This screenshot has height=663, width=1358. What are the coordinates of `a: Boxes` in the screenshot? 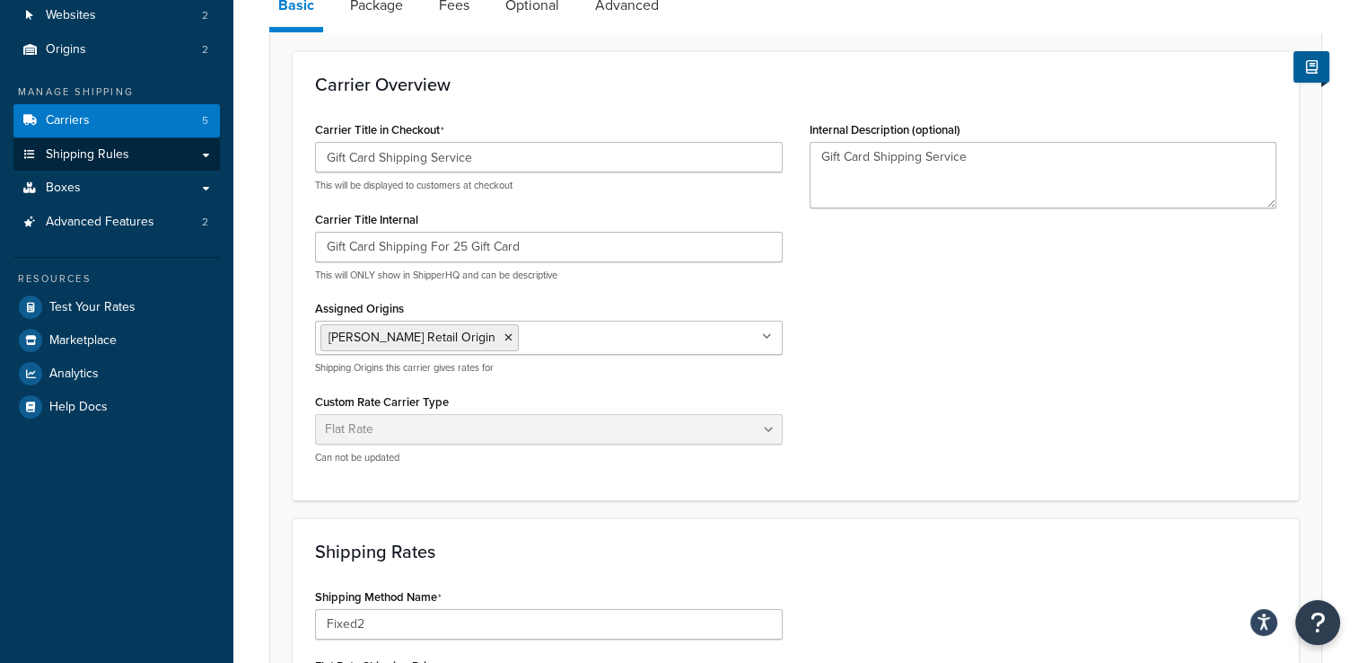 It's located at (117, 188).